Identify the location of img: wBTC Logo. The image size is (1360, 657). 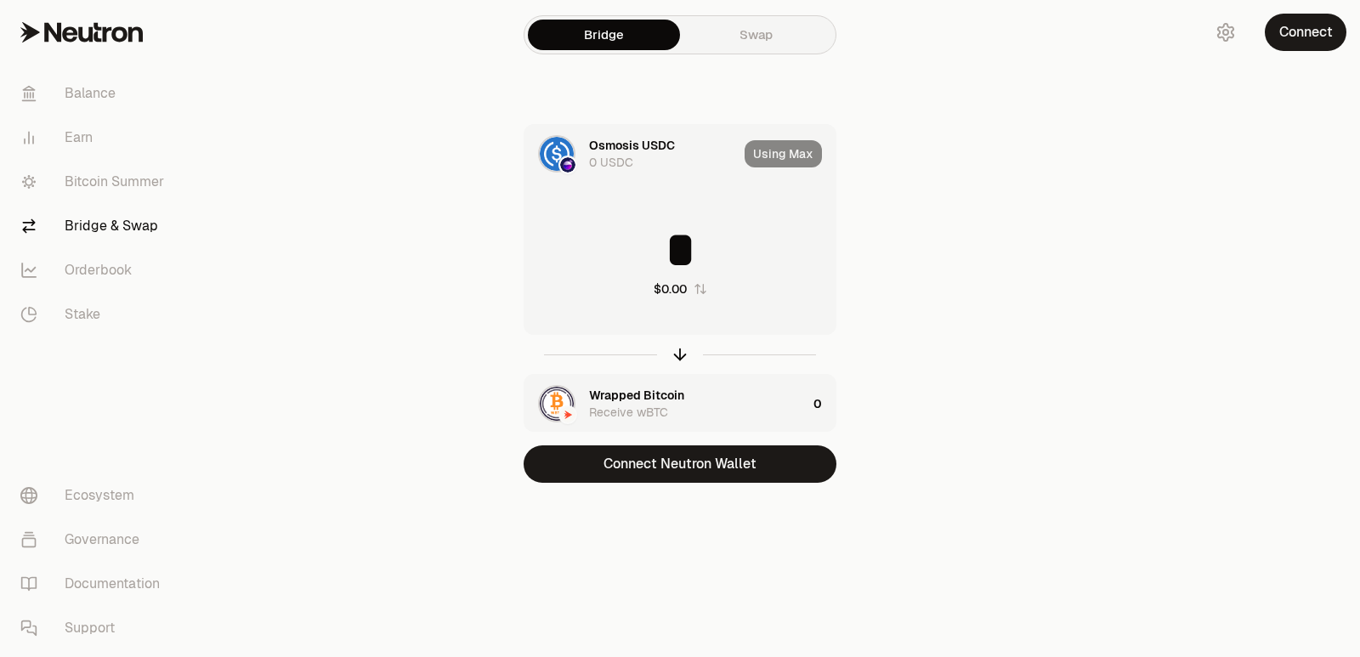
(557, 404).